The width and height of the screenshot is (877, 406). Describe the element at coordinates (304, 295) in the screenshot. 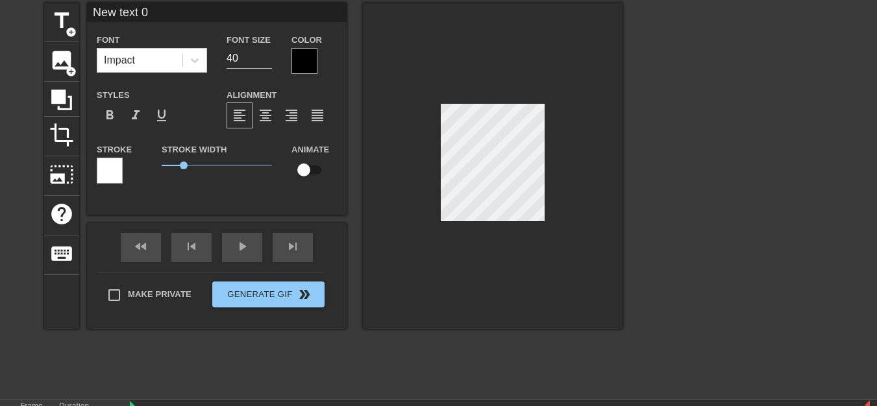

I see `span: double_arrow` at that location.